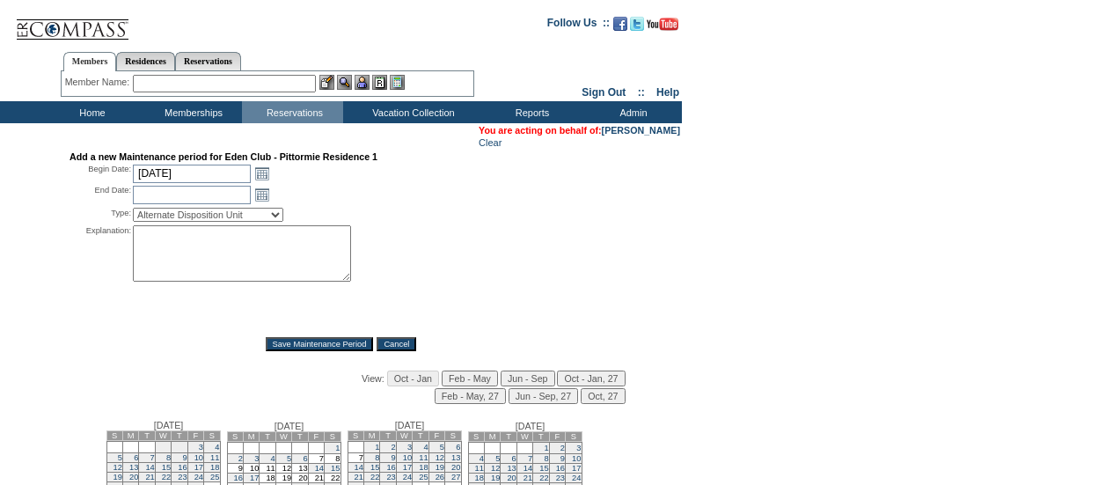 The width and height of the screenshot is (1113, 485). Describe the element at coordinates (99, 82) in the screenshot. I see `div: Member Name:` at that location.